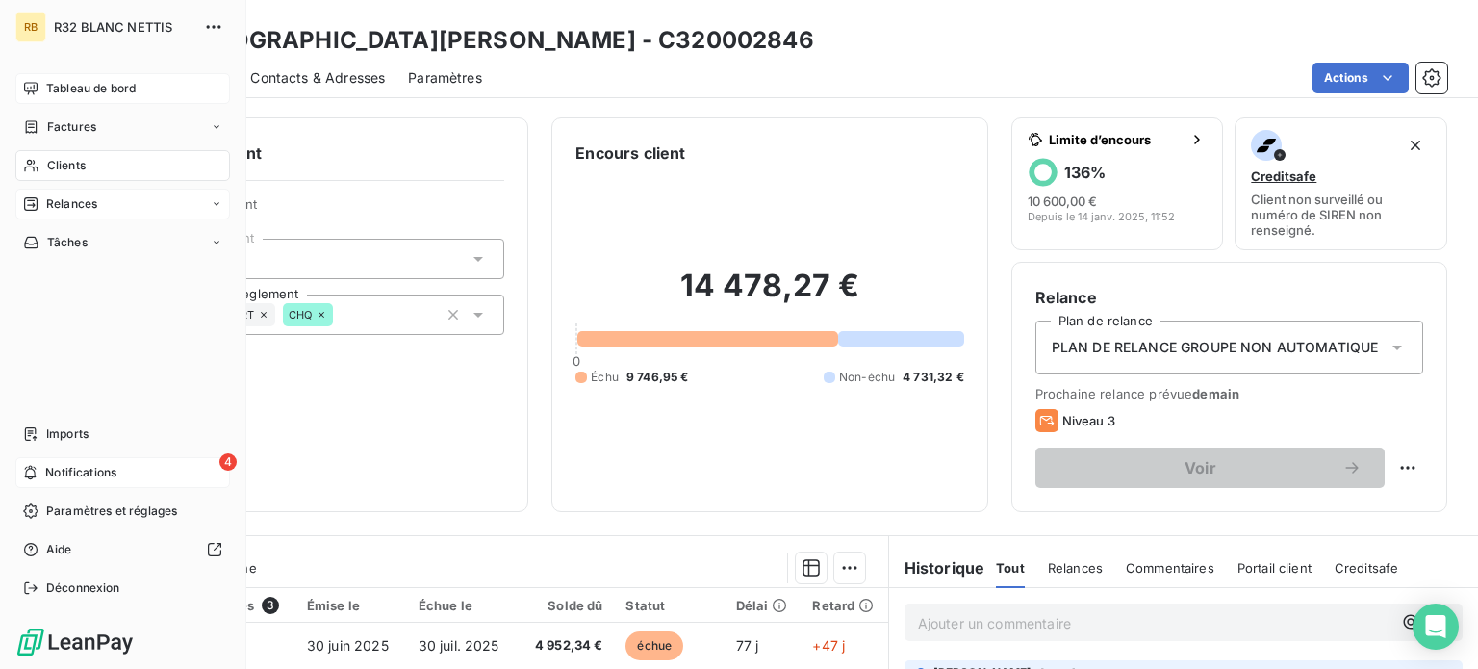 The height and width of the screenshot is (669, 1478). I want to click on span: 30 juin 2025, so click(347, 645).